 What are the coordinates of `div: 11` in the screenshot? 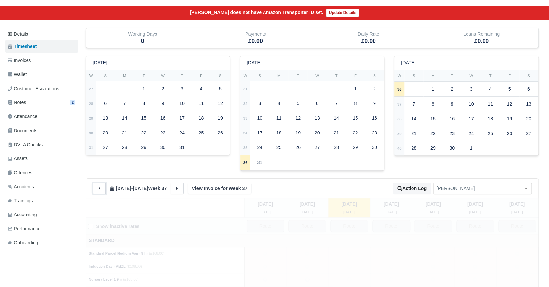 It's located at (279, 118).